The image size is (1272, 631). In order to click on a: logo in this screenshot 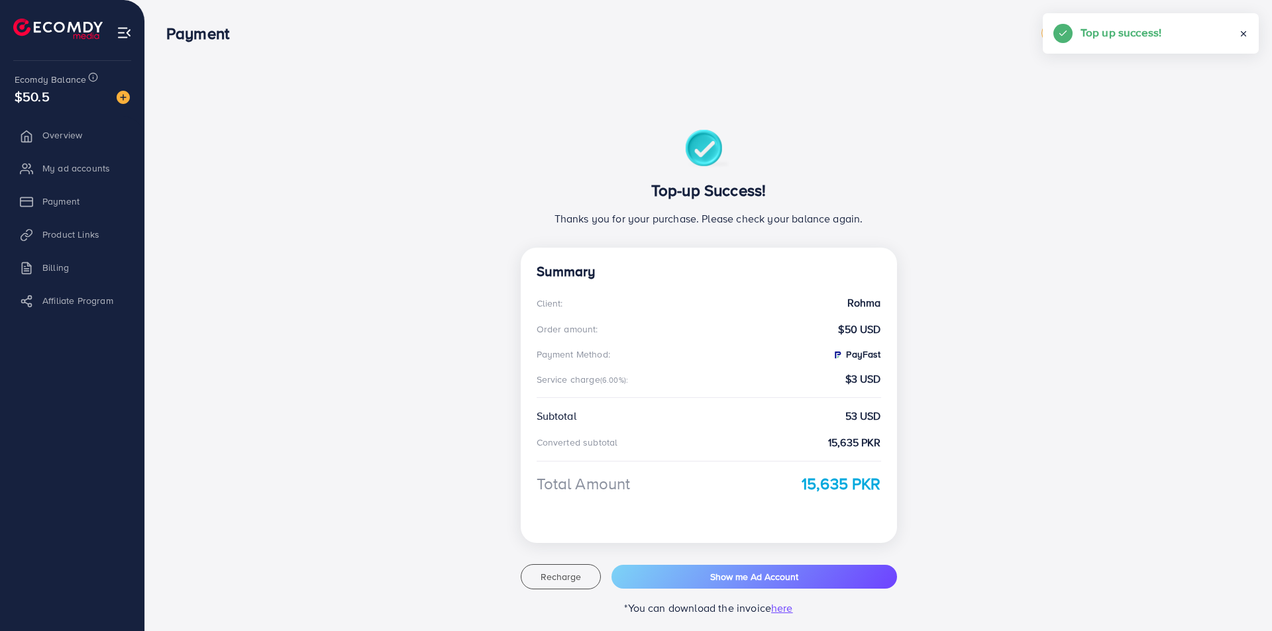, I will do `click(58, 28)`.